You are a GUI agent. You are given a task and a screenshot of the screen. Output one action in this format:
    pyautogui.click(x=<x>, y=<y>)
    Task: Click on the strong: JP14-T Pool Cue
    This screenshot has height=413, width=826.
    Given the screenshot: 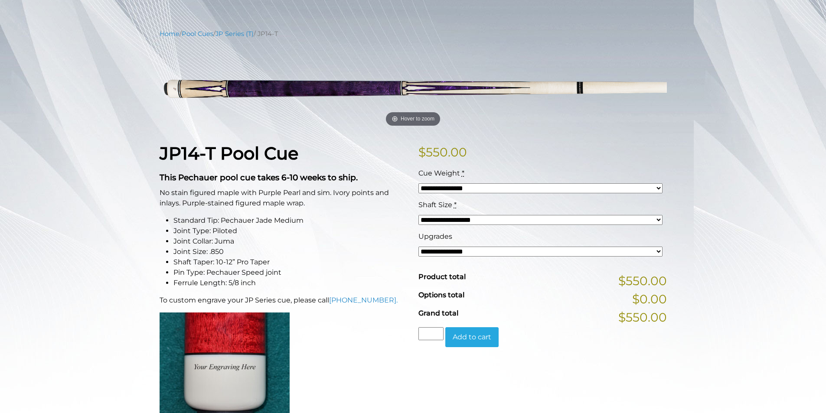 What is the action you would take?
    pyautogui.click(x=229, y=153)
    